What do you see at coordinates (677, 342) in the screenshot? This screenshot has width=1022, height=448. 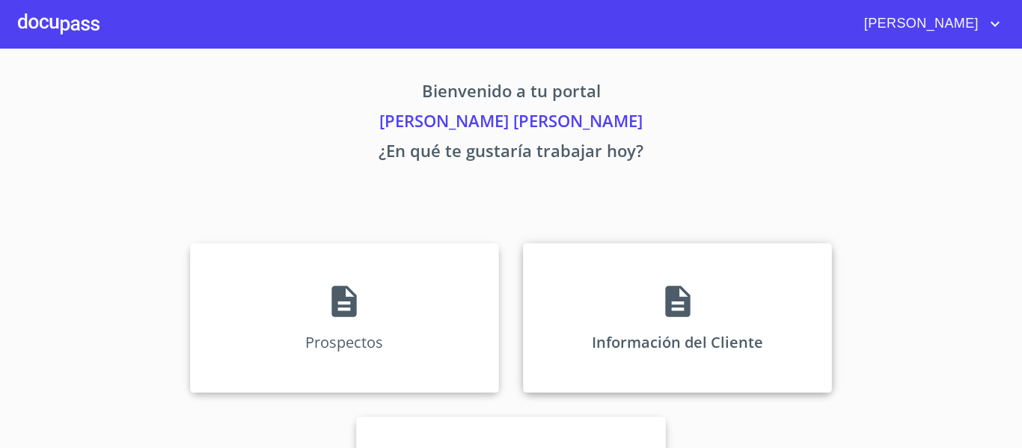 I see `p: Información del Cliente` at bounding box center [677, 342].